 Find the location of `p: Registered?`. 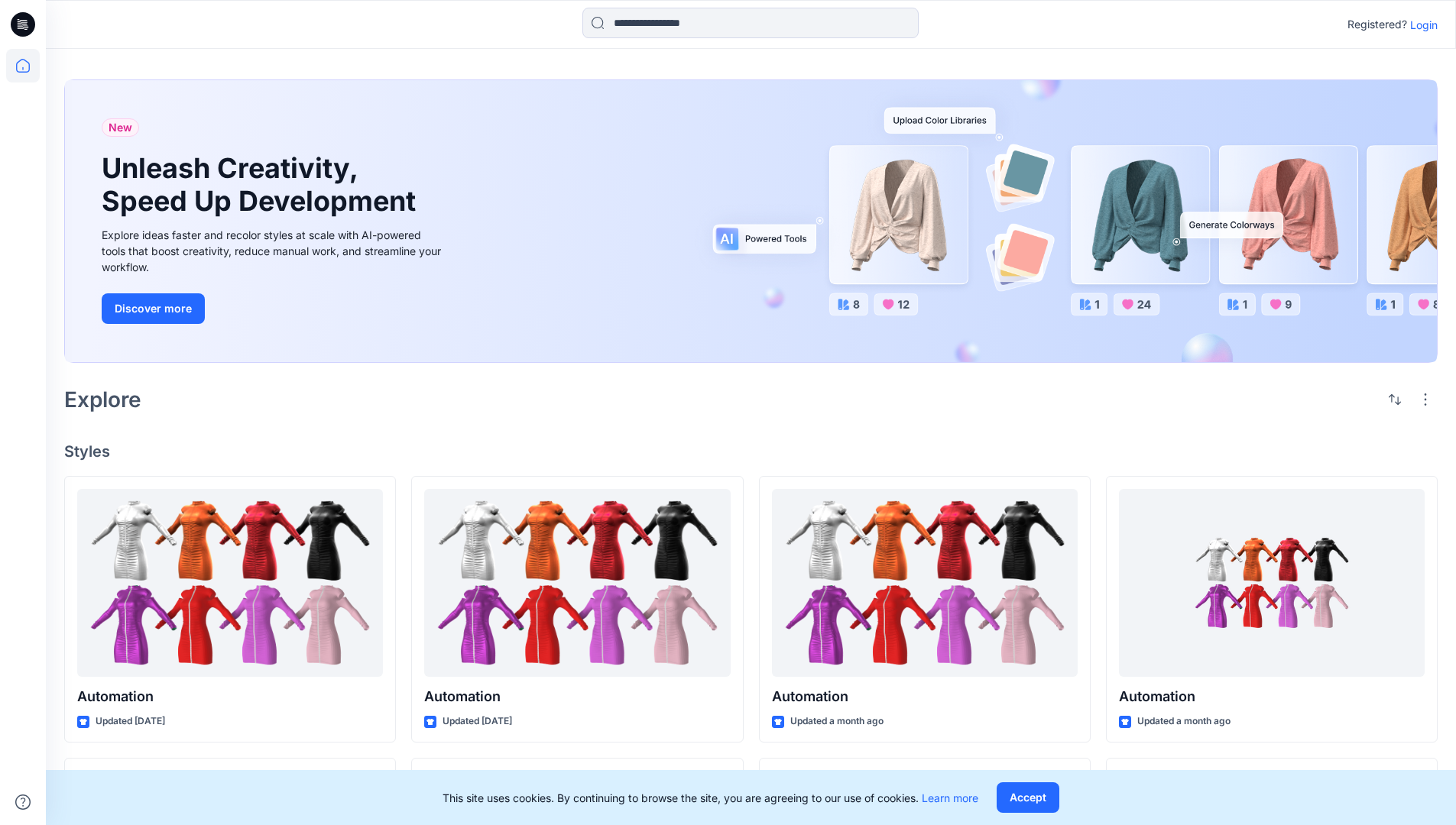

p: Registered? is located at coordinates (1377, 25).